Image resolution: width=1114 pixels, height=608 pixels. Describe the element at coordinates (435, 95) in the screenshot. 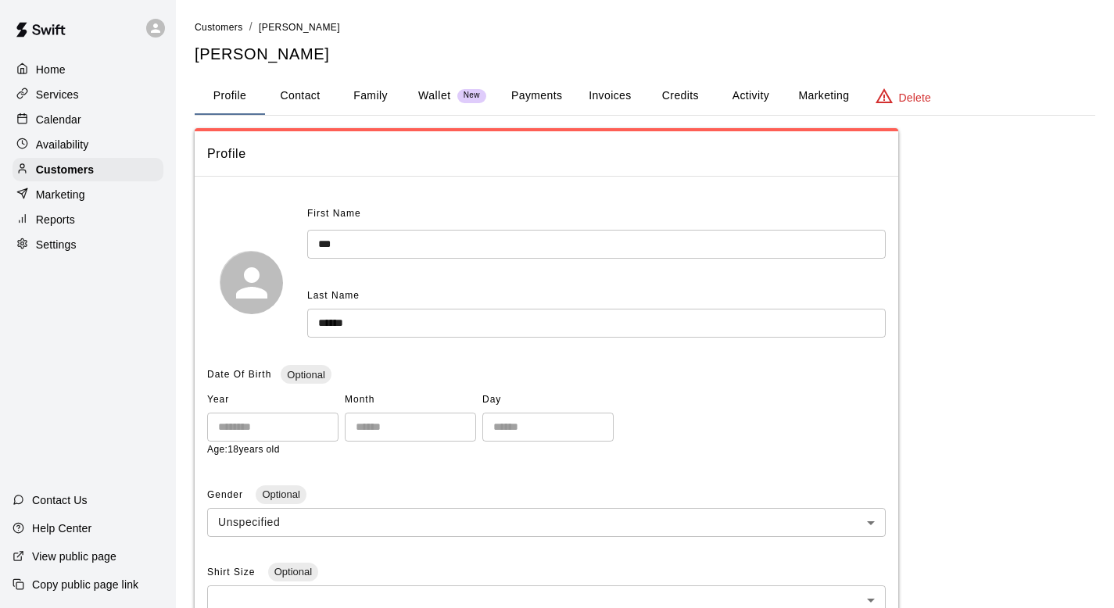

I see `p: Wallet` at that location.